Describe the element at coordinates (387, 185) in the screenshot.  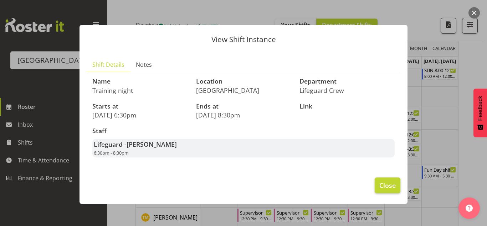
I see `button: Close` at that location.